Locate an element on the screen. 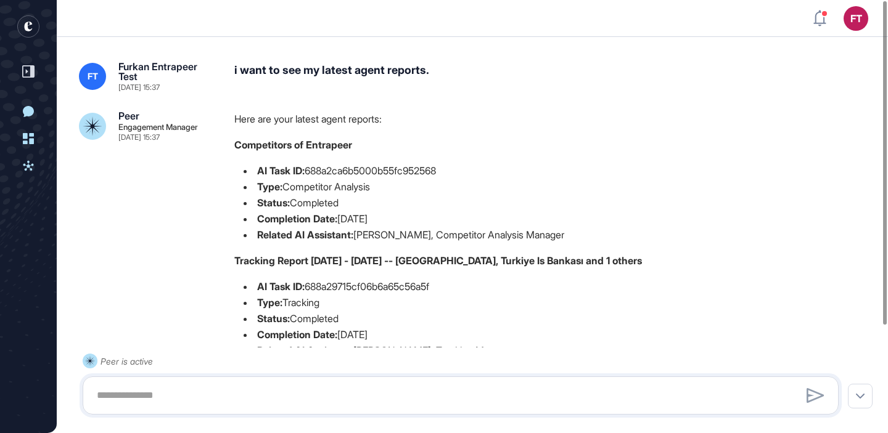  li: Tracking is located at coordinates (555, 303).